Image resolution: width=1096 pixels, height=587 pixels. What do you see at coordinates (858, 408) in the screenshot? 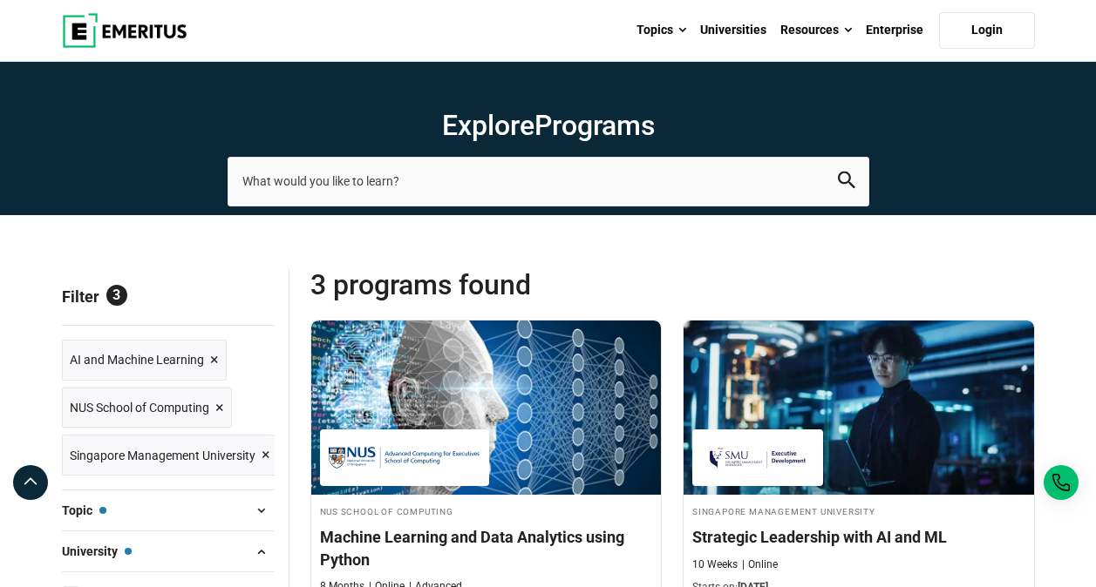
I see `img: Strategic Leadership with AI and ML | Online AI and Machine Learning Course` at bounding box center [858, 408].